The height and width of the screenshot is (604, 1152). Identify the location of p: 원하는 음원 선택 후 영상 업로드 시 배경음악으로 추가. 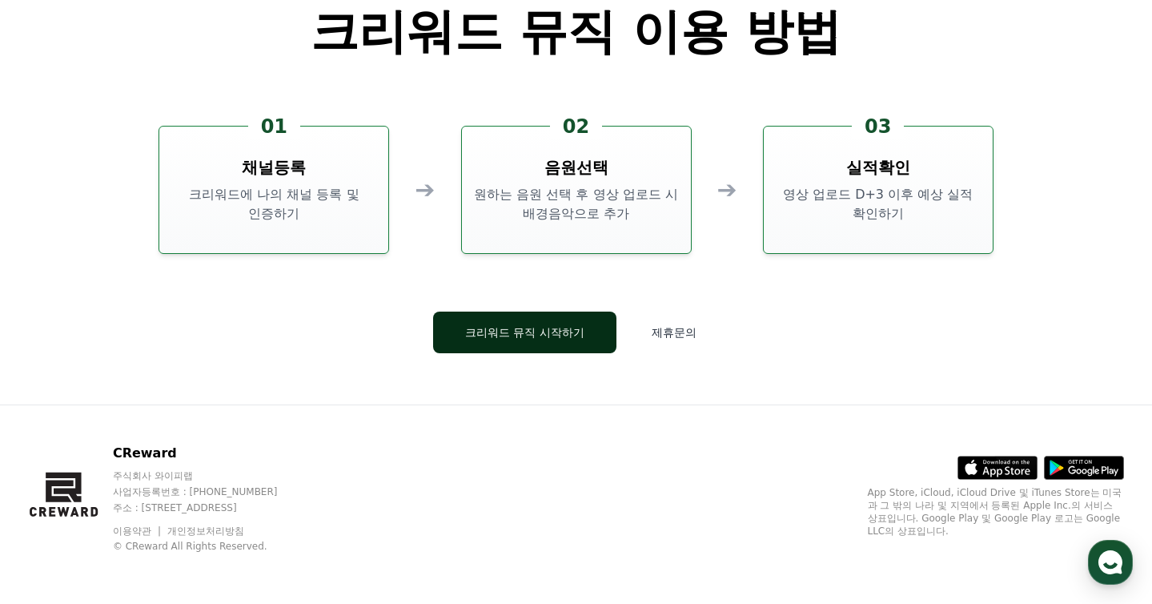
(576, 204).